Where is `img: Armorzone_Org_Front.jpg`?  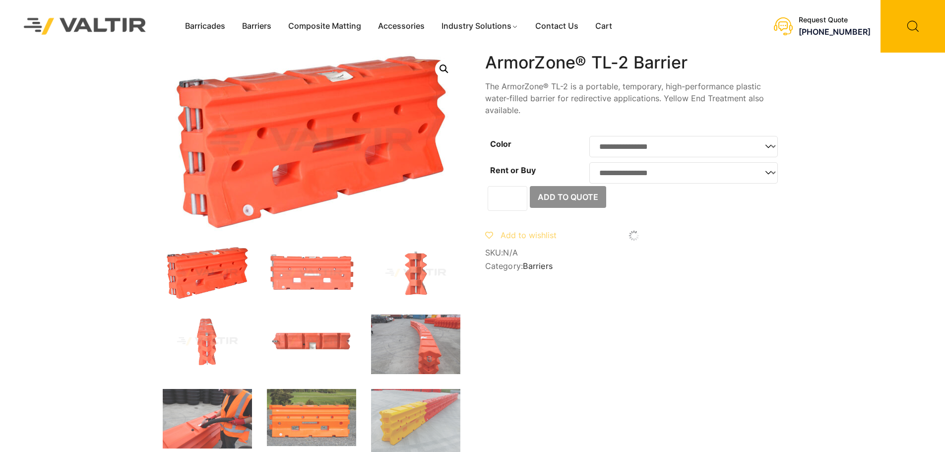 img: Armorzone_Org_Front.jpg is located at coordinates (312, 273).